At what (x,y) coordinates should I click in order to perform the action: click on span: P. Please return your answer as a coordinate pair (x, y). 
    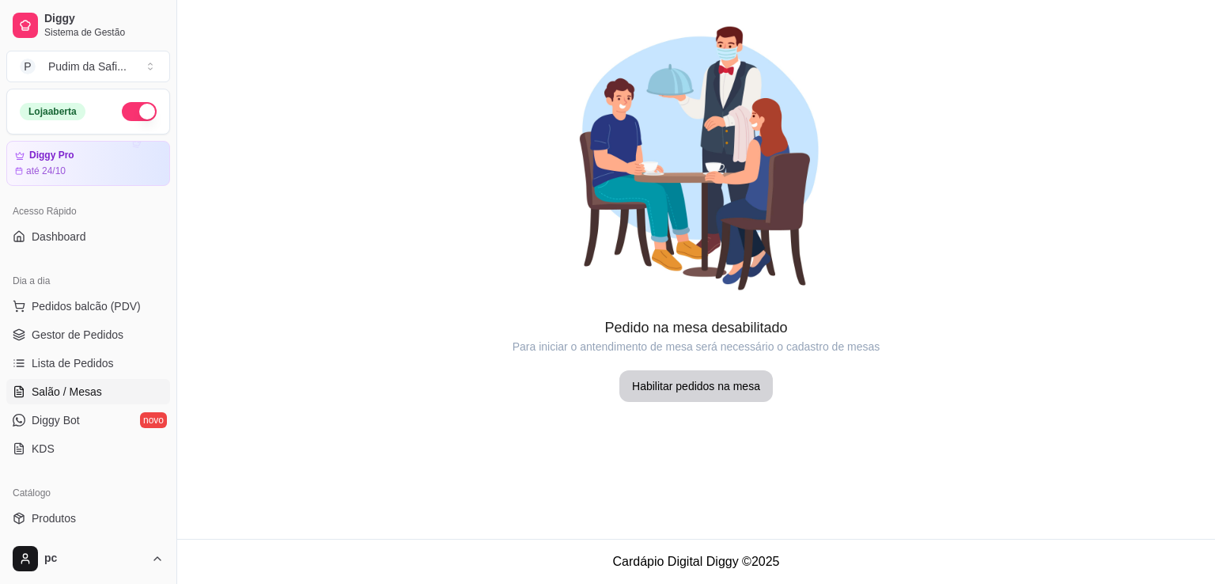
    Looking at the image, I should click on (28, 66).